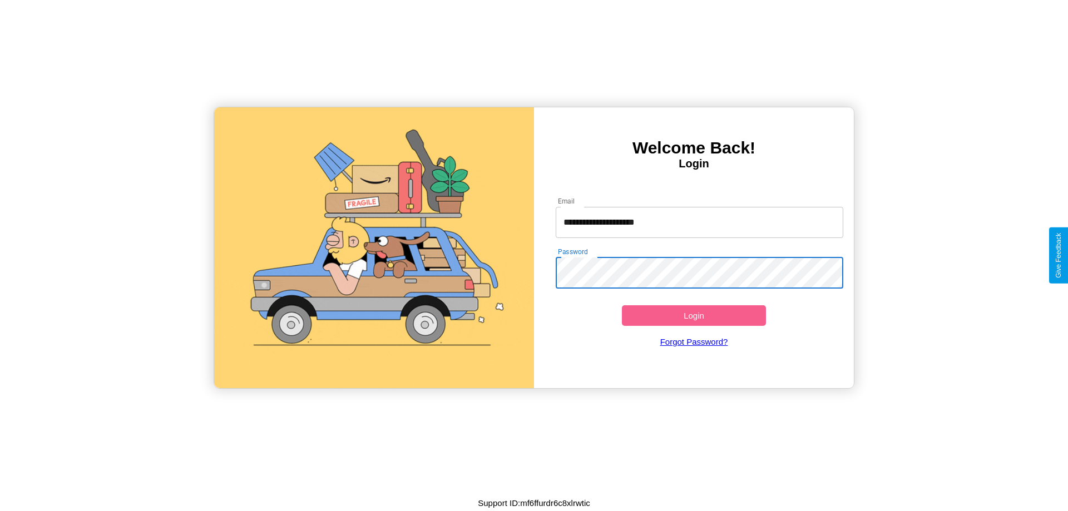 Image resolution: width=1068 pixels, height=511 pixels. I want to click on h4: Login, so click(694, 164).